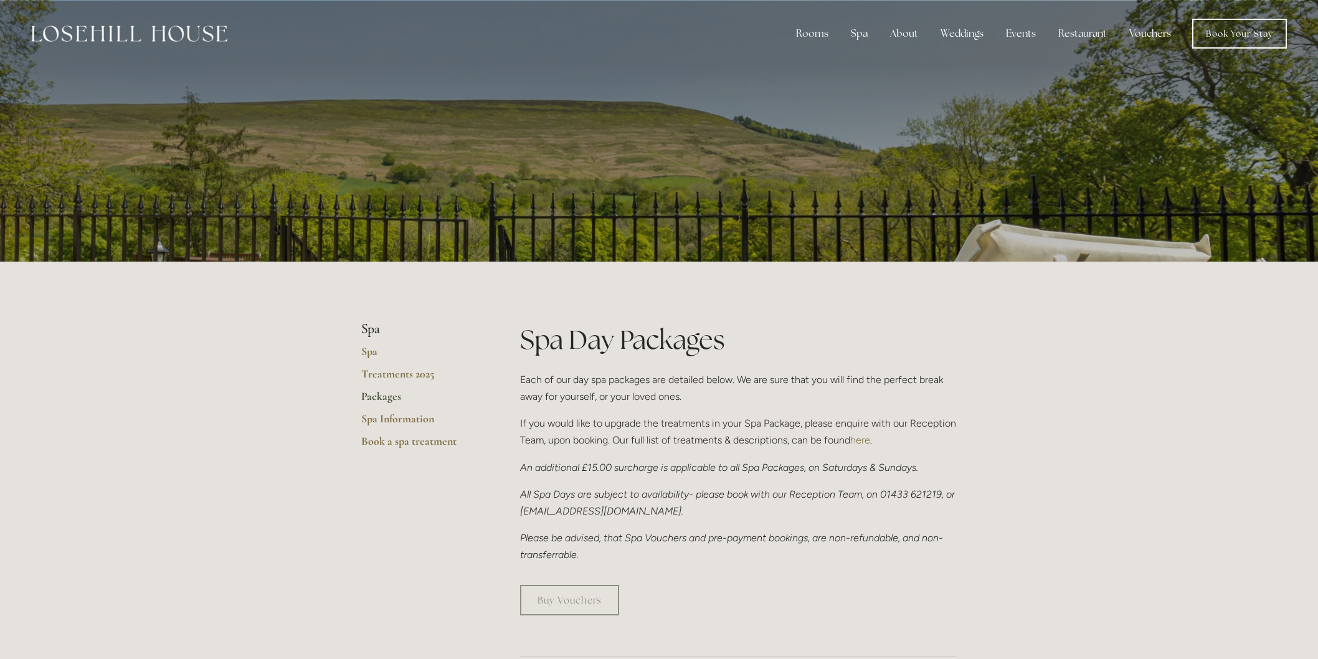  I want to click on em: An additional £15.00 surcharge is applicable to all Spa Packages, on Saturdays & Sundays., so click(719, 467).